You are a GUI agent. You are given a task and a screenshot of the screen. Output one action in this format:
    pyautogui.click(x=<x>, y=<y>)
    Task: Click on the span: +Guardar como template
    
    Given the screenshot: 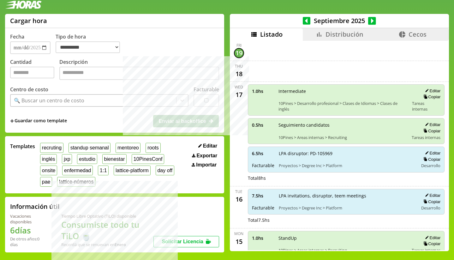 What is the action you would take?
    pyautogui.click(x=39, y=121)
    